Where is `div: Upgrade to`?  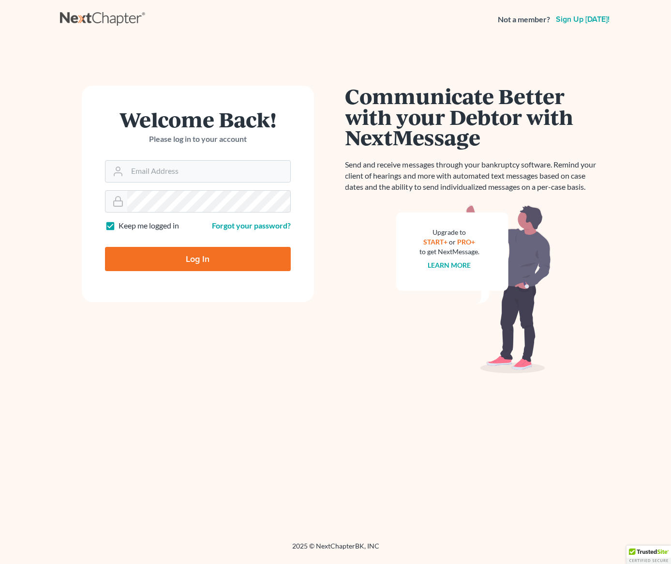
div: Upgrade to is located at coordinates (450, 232).